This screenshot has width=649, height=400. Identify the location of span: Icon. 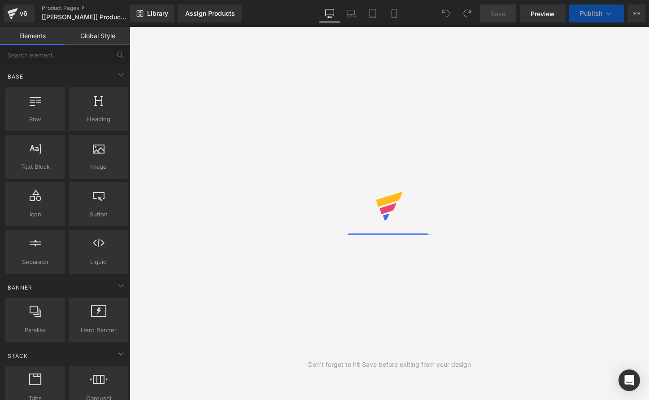
(35, 214).